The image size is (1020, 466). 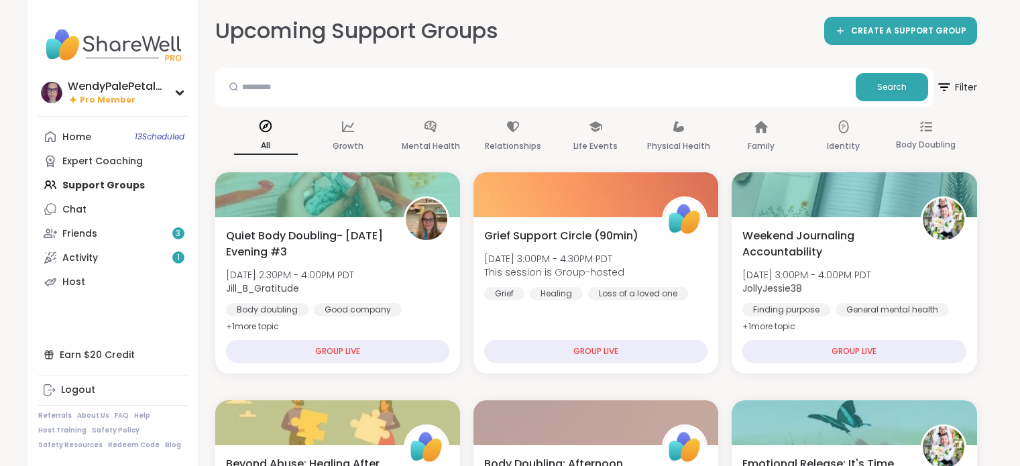 I want to click on img: ShareWell, so click(x=685, y=219).